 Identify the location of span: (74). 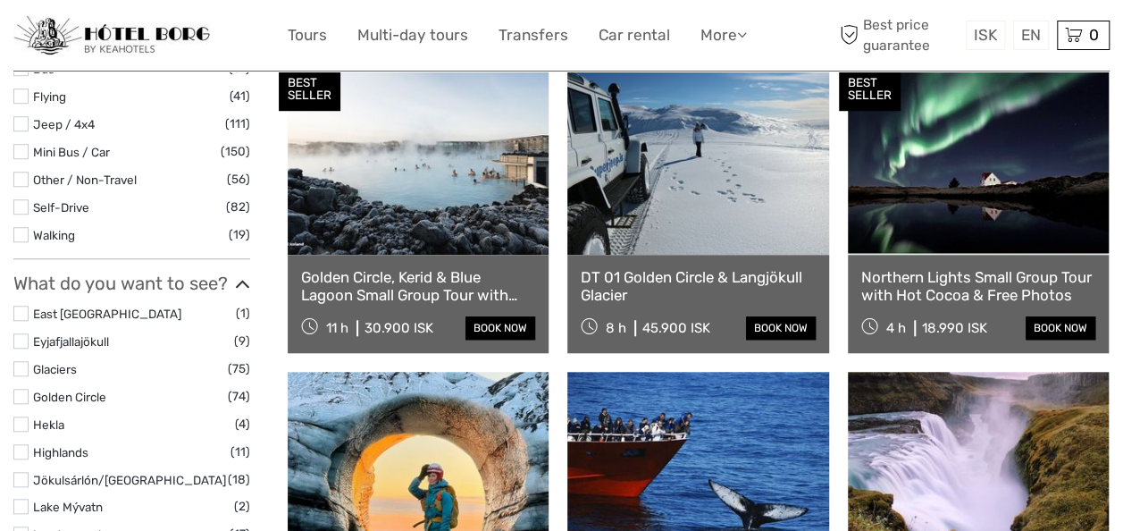
(239, 396).